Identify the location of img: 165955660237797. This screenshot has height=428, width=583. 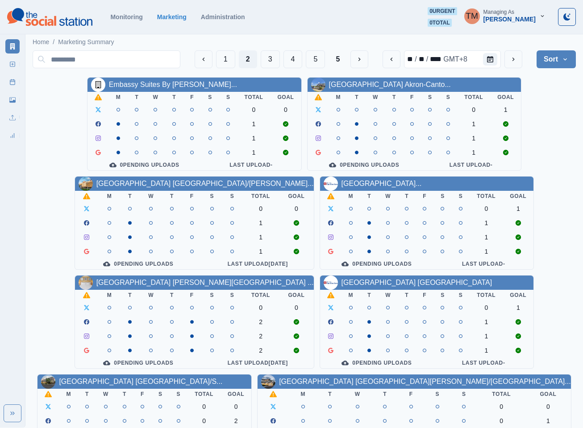
(331, 283).